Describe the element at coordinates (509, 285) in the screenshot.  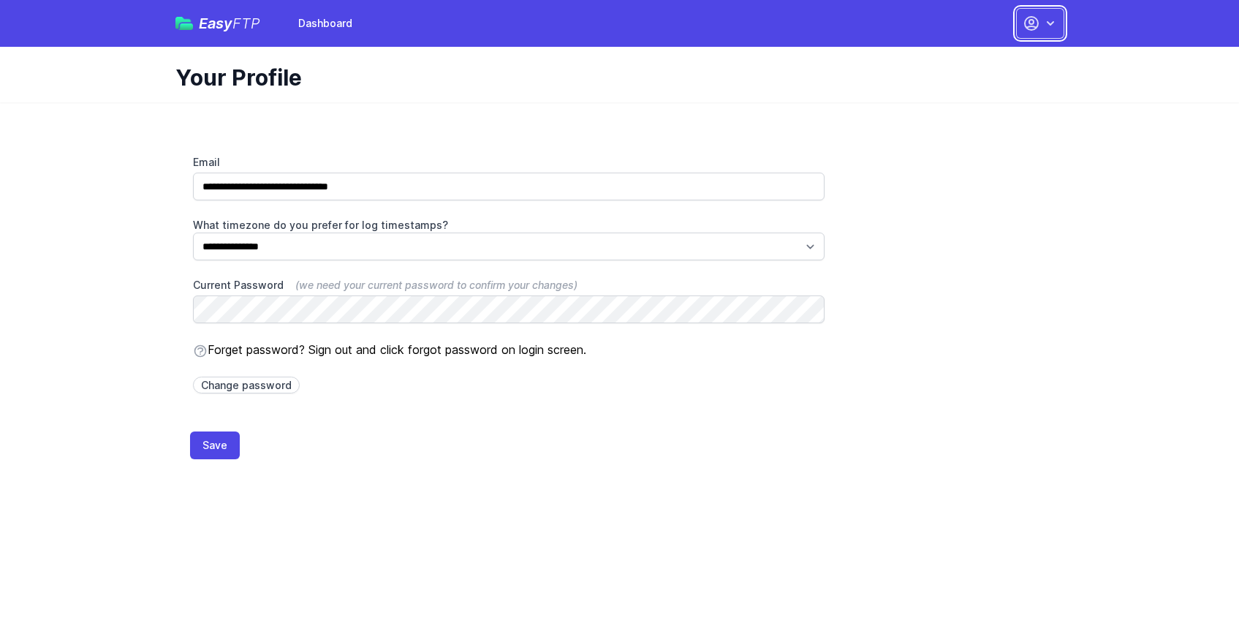
I see `label: Current Password` at that location.